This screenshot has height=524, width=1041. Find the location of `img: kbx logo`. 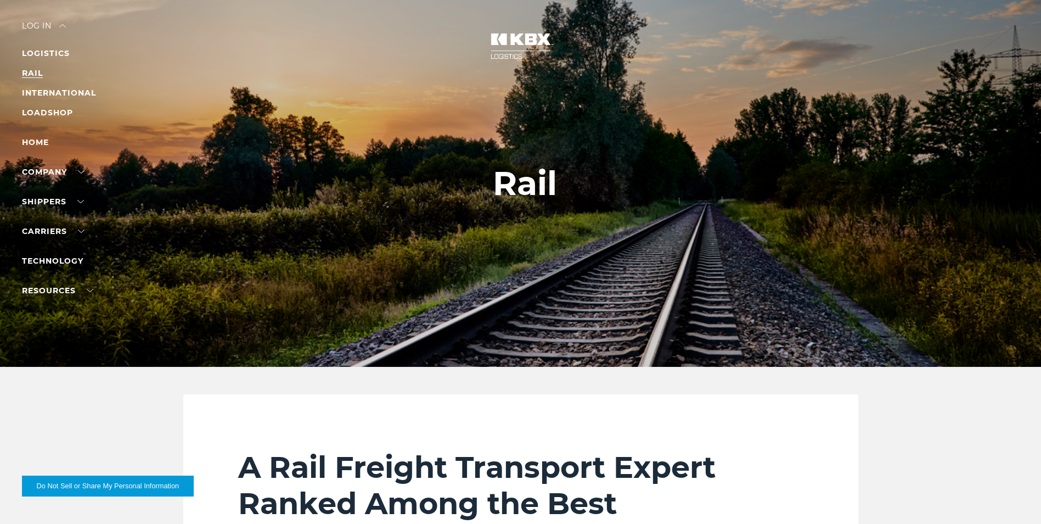

img: kbx logo is located at coordinates (521, 46).